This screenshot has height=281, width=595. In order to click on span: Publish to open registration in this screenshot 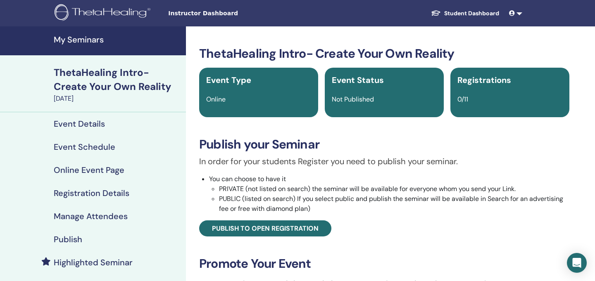, I will do `click(265, 229)`.